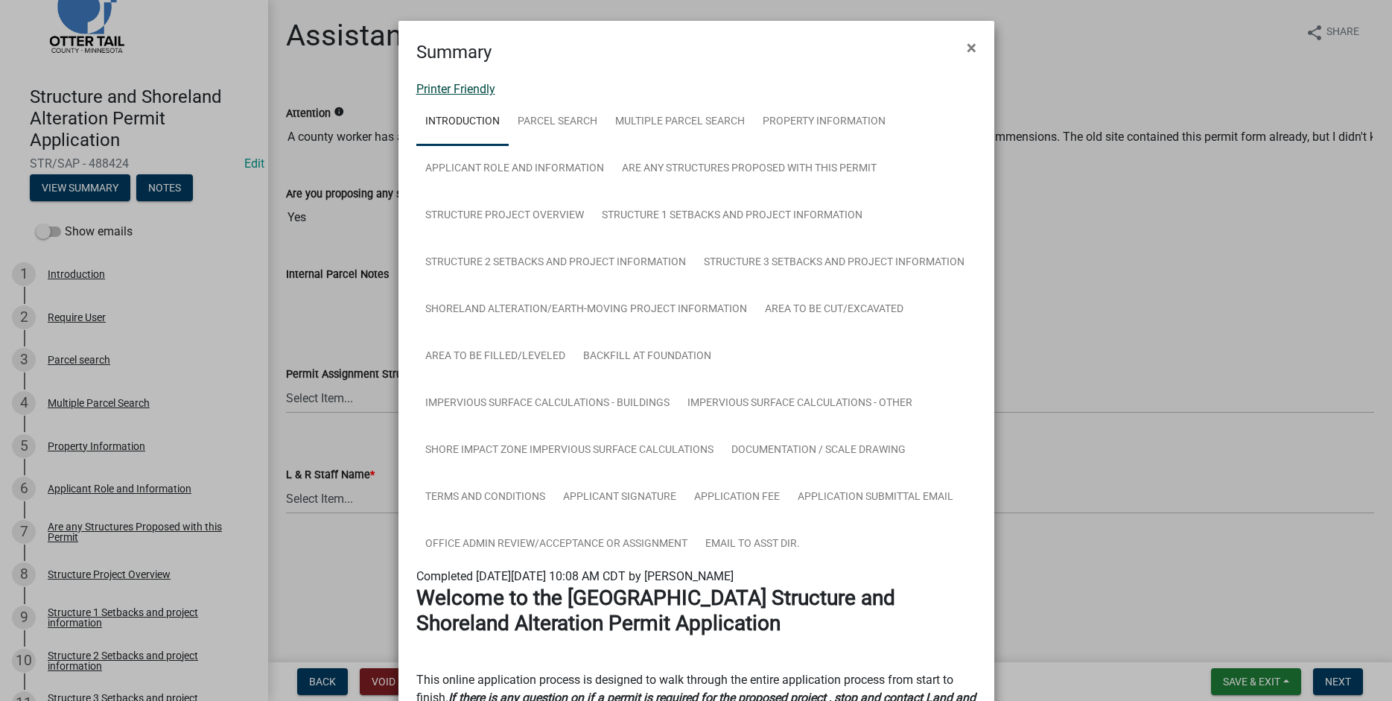  What do you see at coordinates (504, 216) in the screenshot?
I see `a: Structure Project Overview` at bounding box center [504, 216].